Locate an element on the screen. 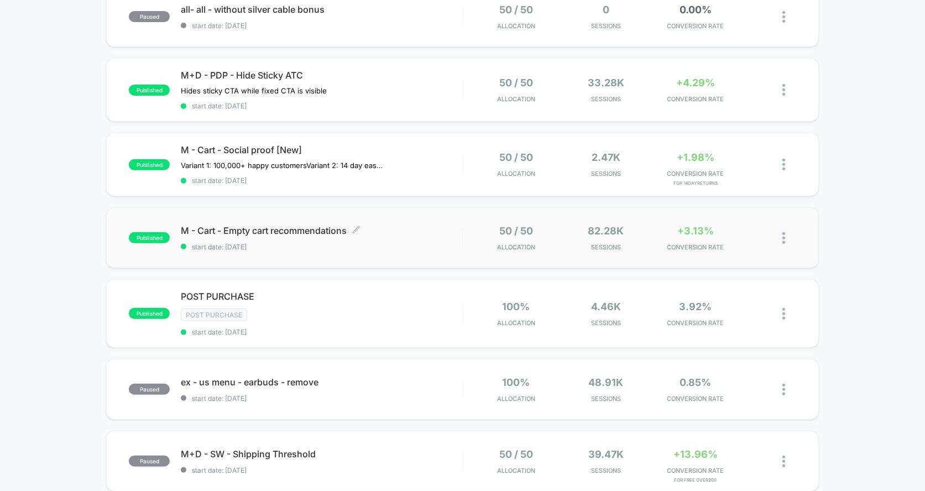  span: +3.13% is located at coordinates (696, 231).